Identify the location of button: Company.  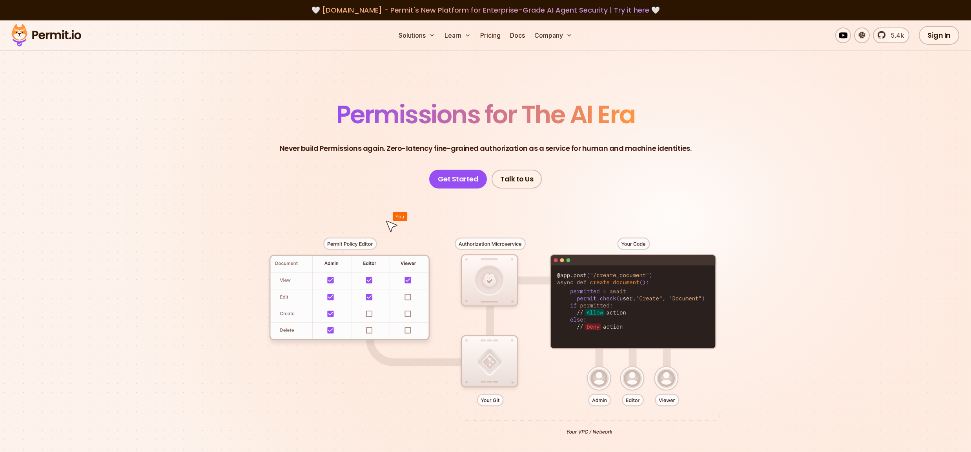
(553, 35).